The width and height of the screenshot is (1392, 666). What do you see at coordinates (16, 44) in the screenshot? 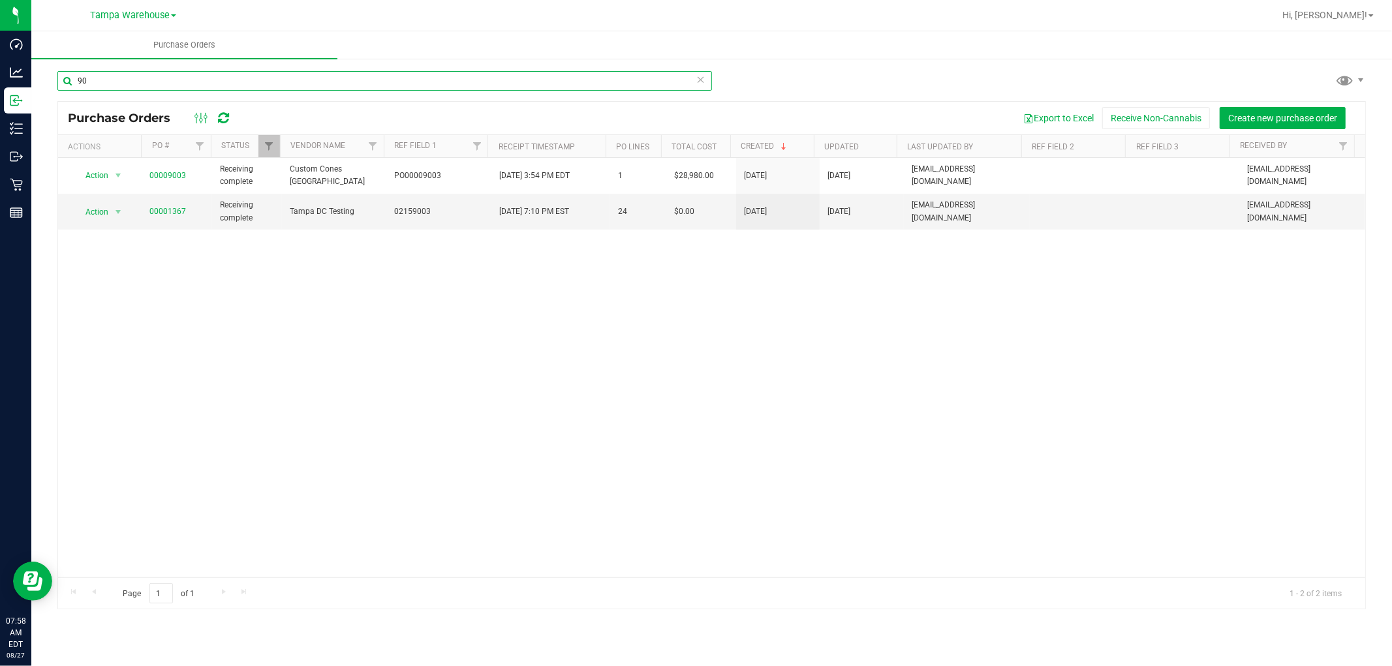
I see `inline-svg: Dashboard` at bounding box center [16, 44].